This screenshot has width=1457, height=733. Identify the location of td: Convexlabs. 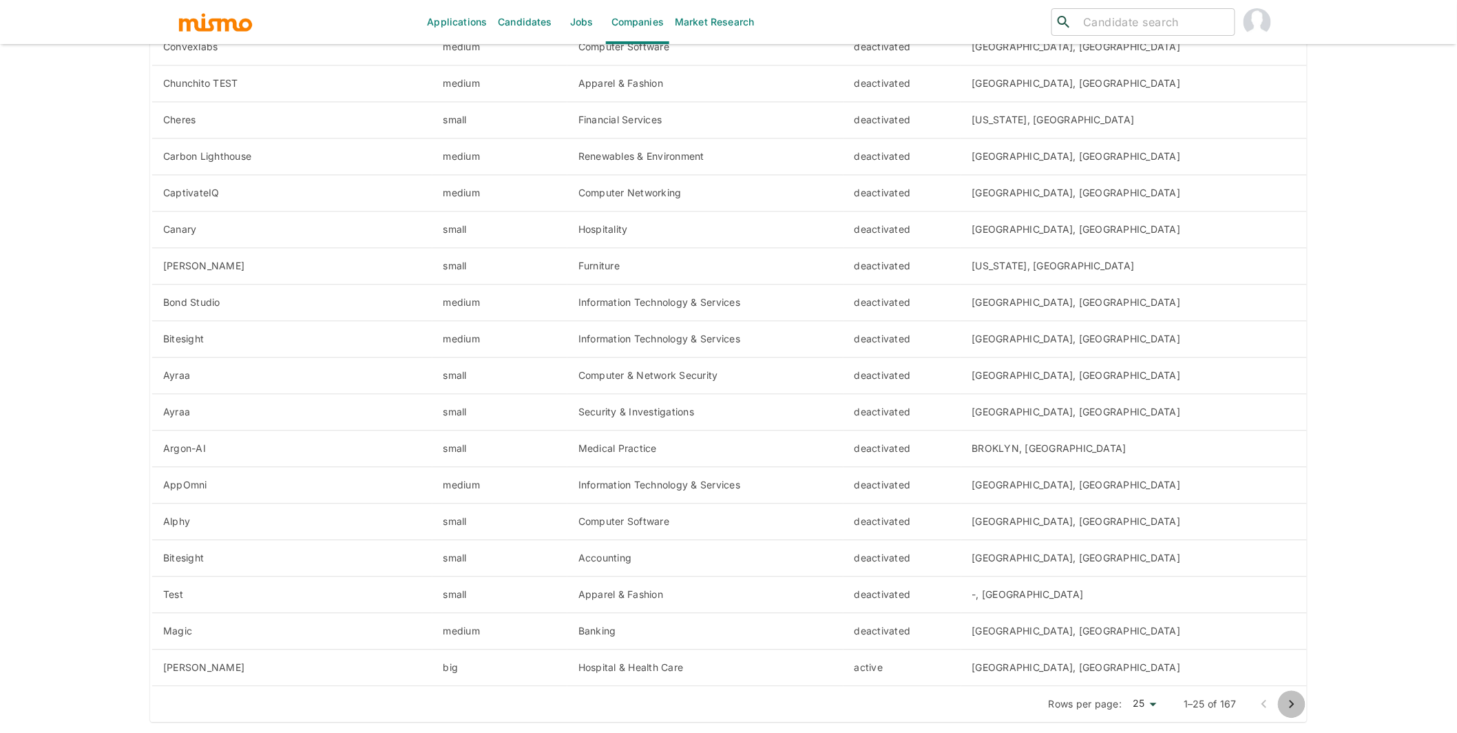
(292, 46).